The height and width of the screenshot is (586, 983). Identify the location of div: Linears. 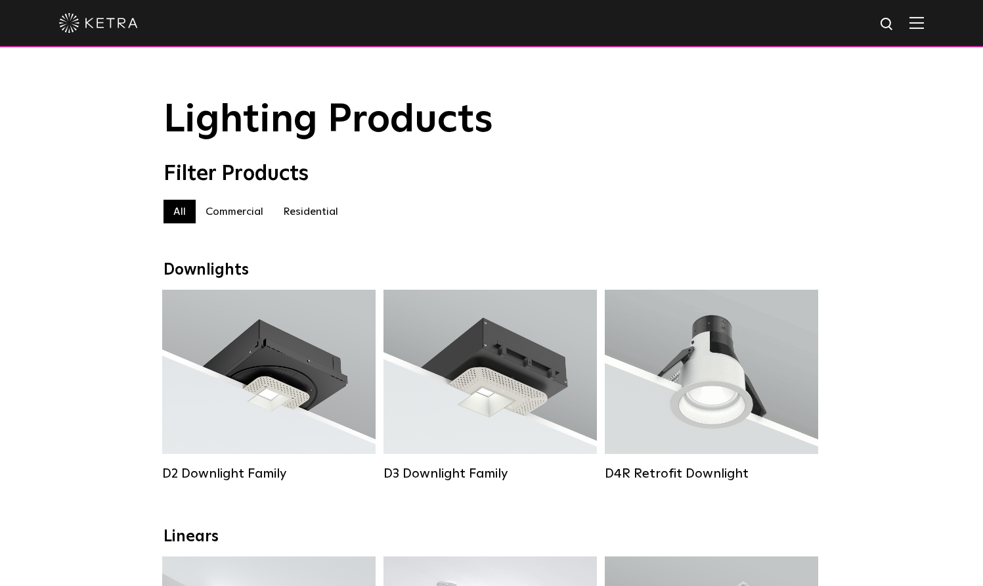
(492, 536).